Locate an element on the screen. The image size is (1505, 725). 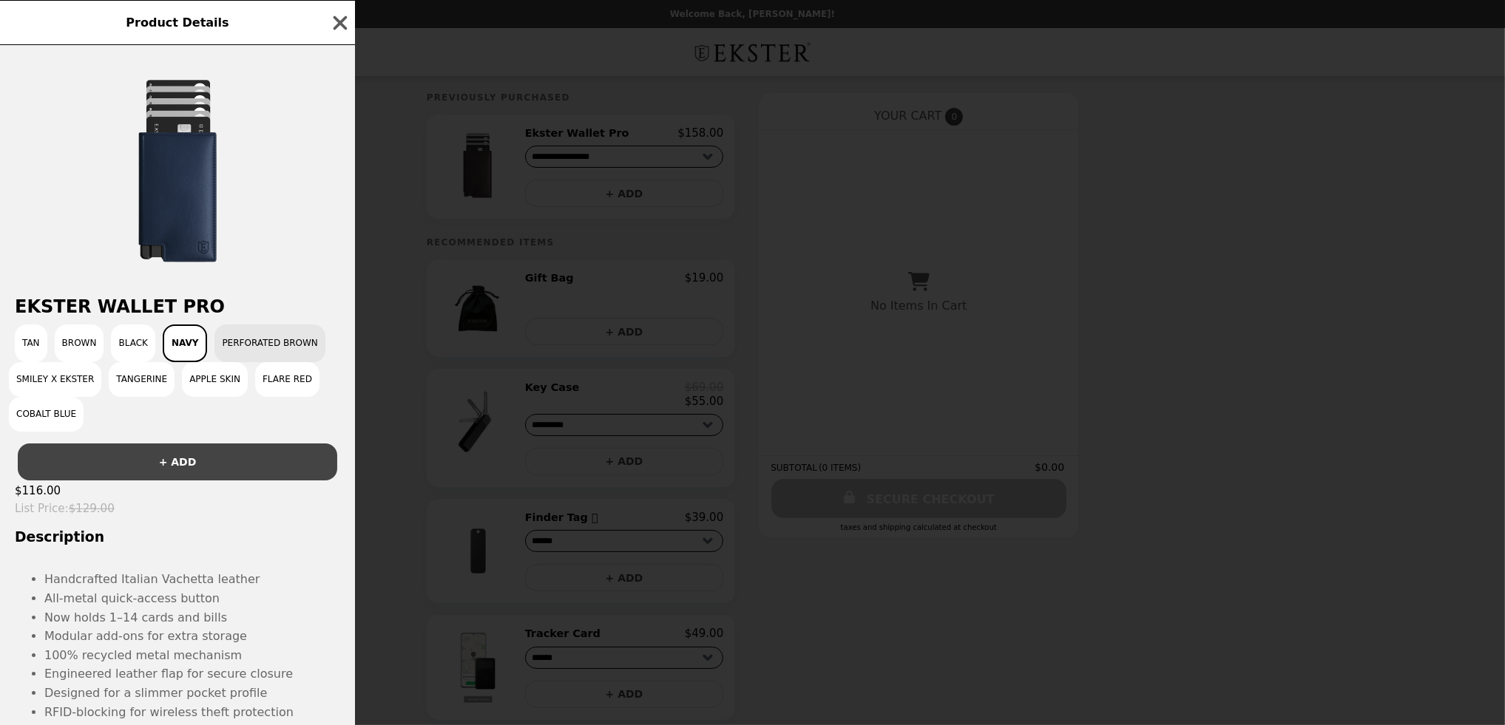
li: RFID-blocking for wireless theft protection is located at coordinates (192, 713).